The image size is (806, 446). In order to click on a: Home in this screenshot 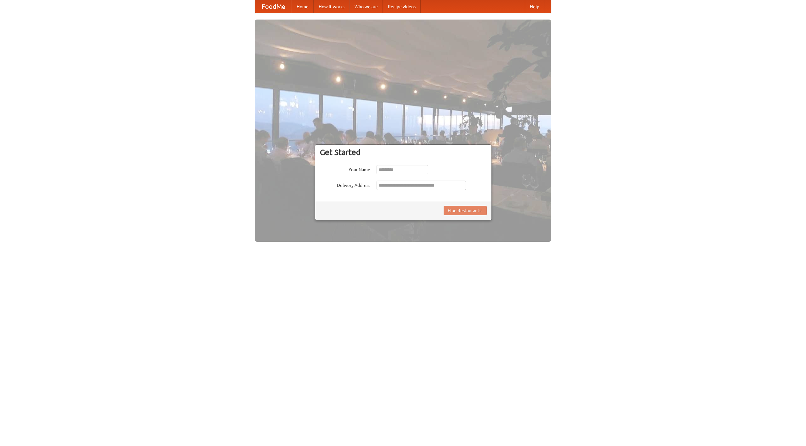, I will do `click(303, 7)`.